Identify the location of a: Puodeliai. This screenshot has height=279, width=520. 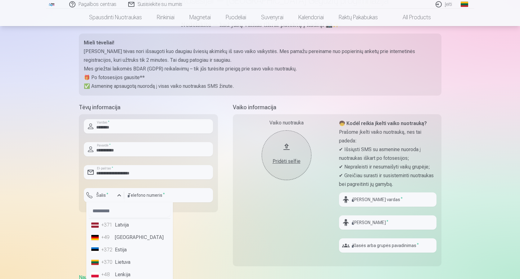
(236, 17).